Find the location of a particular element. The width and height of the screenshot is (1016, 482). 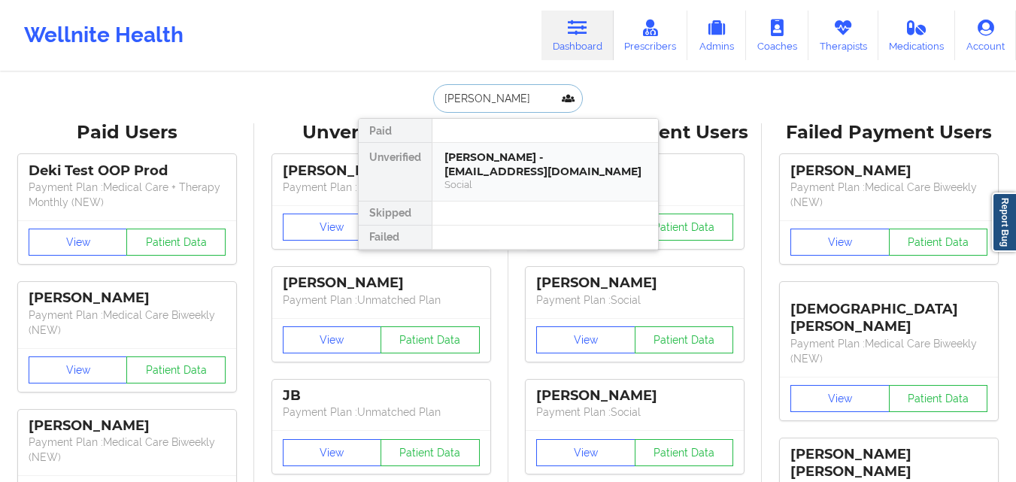

div: Failed is located at coordinates (395, 238).